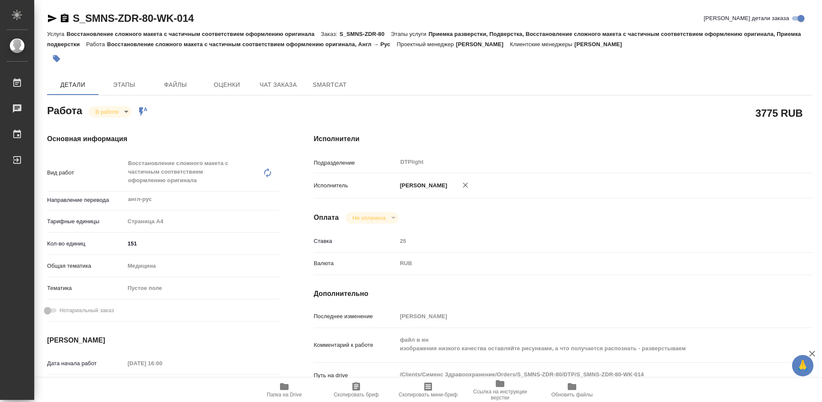 The image size is (822, 402). Describe the element at coordinates (124, 85) in the screenshot. I see `span: Этапы` at that location.